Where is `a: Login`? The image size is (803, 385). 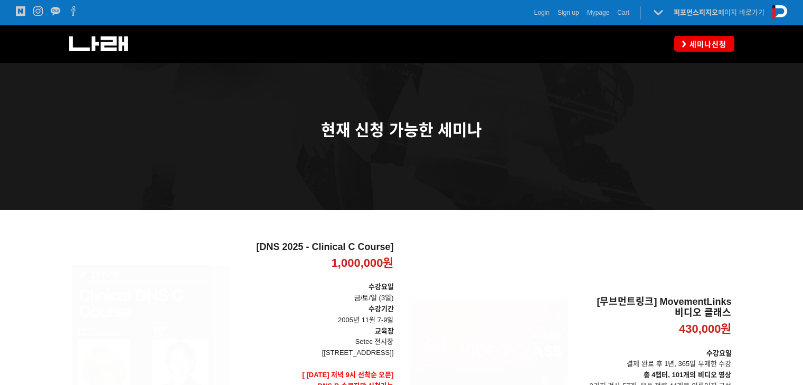 a: Login is located at coordinates (542, 13).